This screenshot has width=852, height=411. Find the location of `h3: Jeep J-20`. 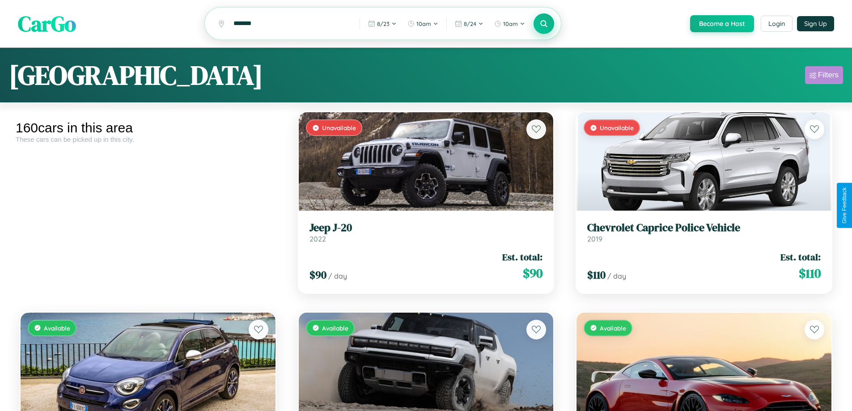

h3: Jeep J-20 is located at coordinates (426, 228).